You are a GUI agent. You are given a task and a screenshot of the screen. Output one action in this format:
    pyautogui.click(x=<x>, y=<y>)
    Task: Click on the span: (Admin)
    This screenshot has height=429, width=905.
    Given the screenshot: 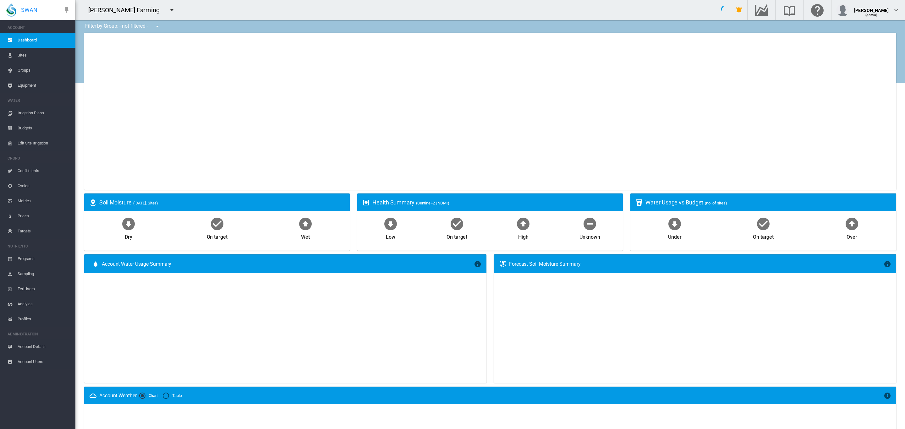 What is the action you would take?
    pyautogui.click(x=871, y=15)
    